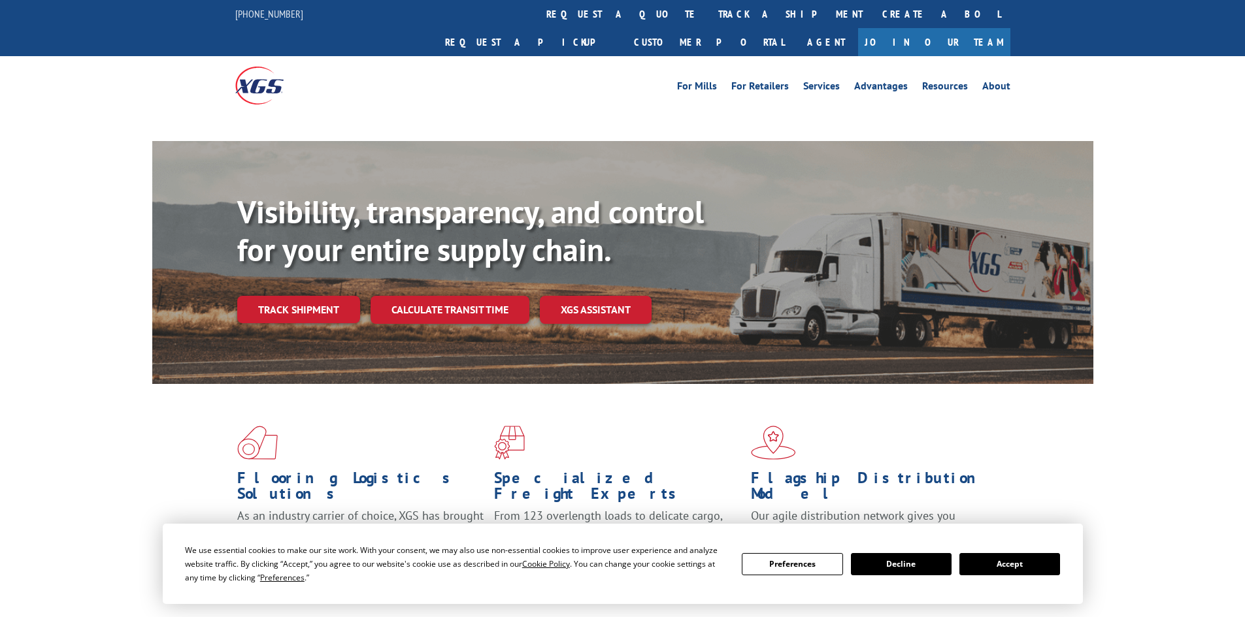 This screenshot has width=1245, height=617. What do you see at coordinates (617, 489) in the screenshot?
I see `h1: Specialized Freight Experts` at bounding box center [617, 489].